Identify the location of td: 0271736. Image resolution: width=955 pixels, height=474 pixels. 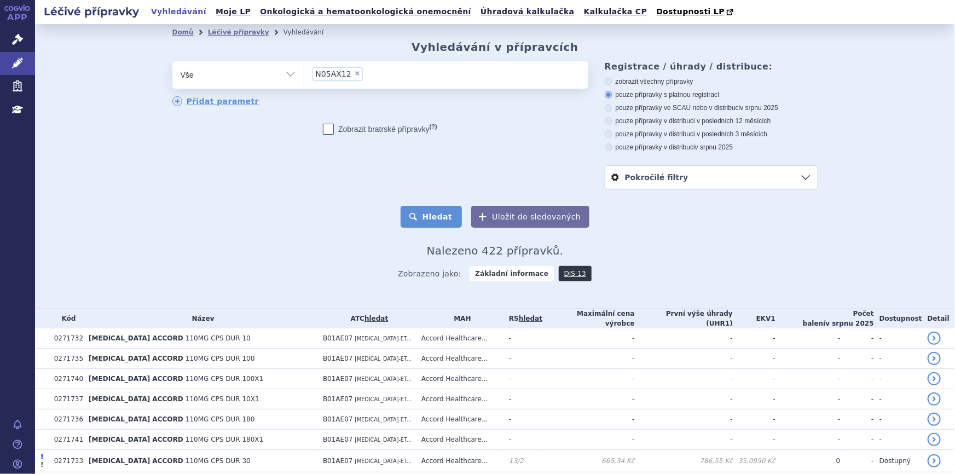
(66, 419).